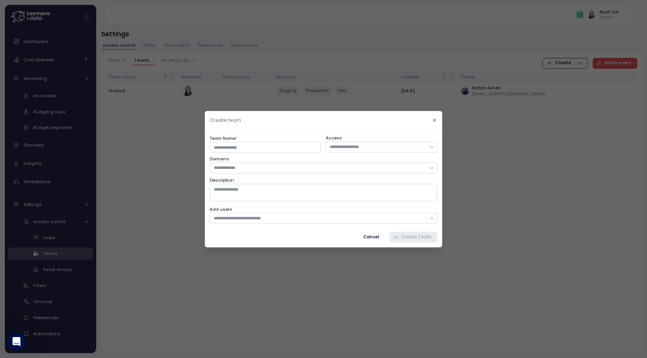  Describe the element at coordinates (223, 138) in the screenshot. I see `label: Team Name` at that location.